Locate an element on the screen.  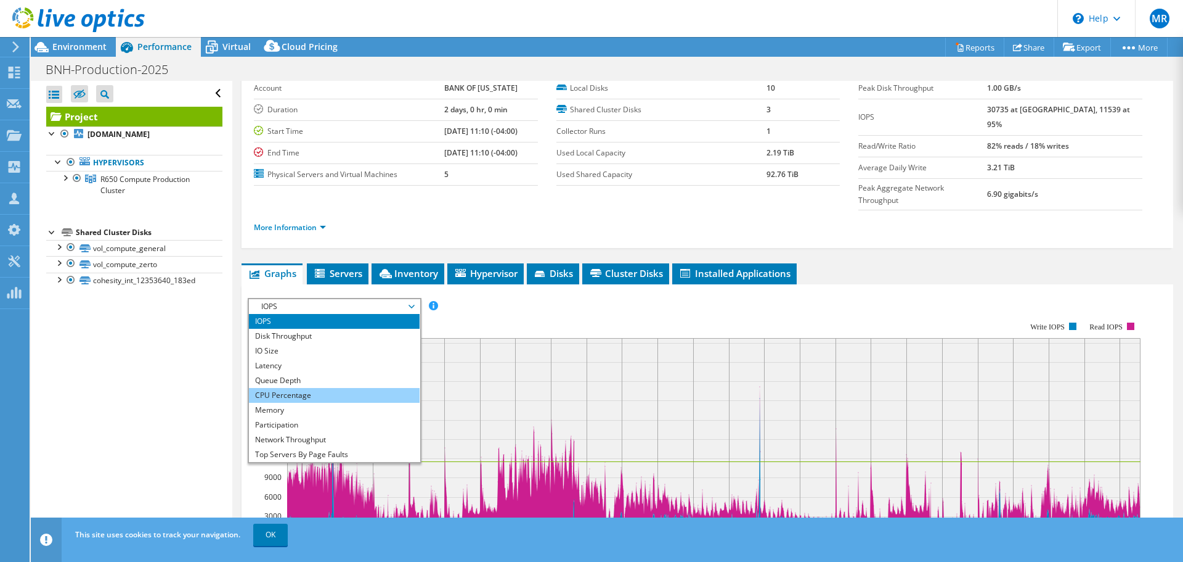
span: Disks is located at coordinates (553, 273).